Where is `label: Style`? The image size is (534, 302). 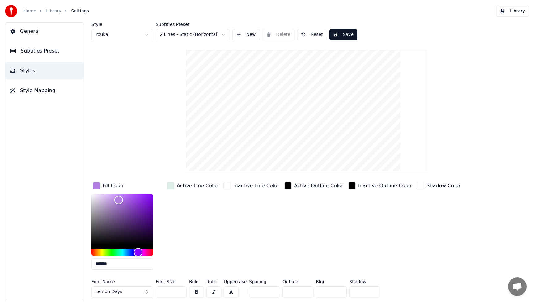 label: Style is located at coordinates (122, 24).